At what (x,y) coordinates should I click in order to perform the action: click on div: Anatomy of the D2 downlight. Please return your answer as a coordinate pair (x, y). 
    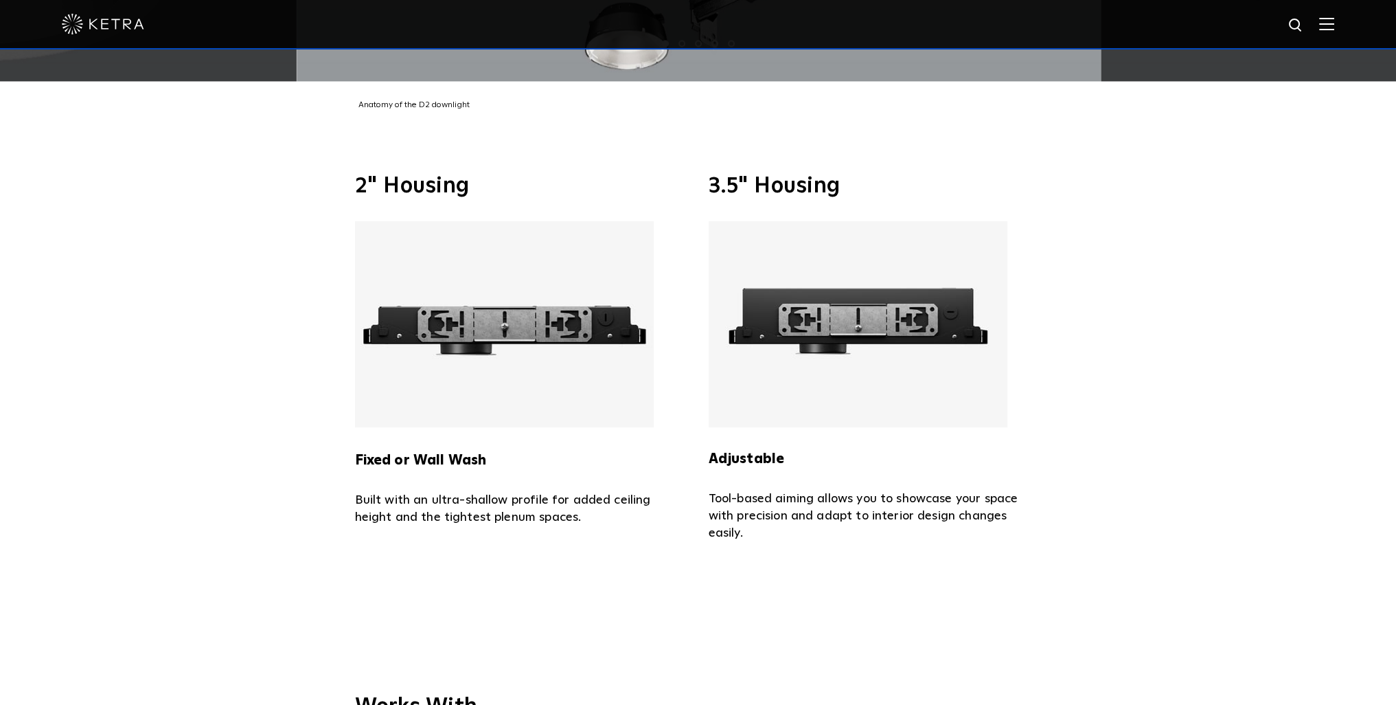
    Looking at the image, I should click on (702, 106).